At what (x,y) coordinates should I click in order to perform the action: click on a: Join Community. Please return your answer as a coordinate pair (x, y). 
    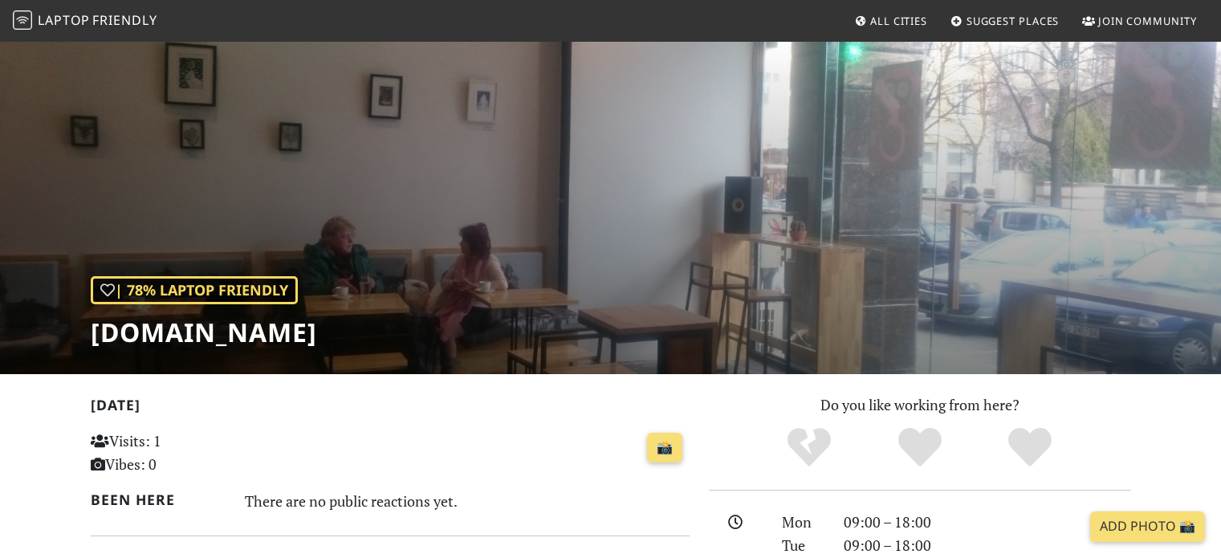
    Looking at the image, I should click on (1139, 21).